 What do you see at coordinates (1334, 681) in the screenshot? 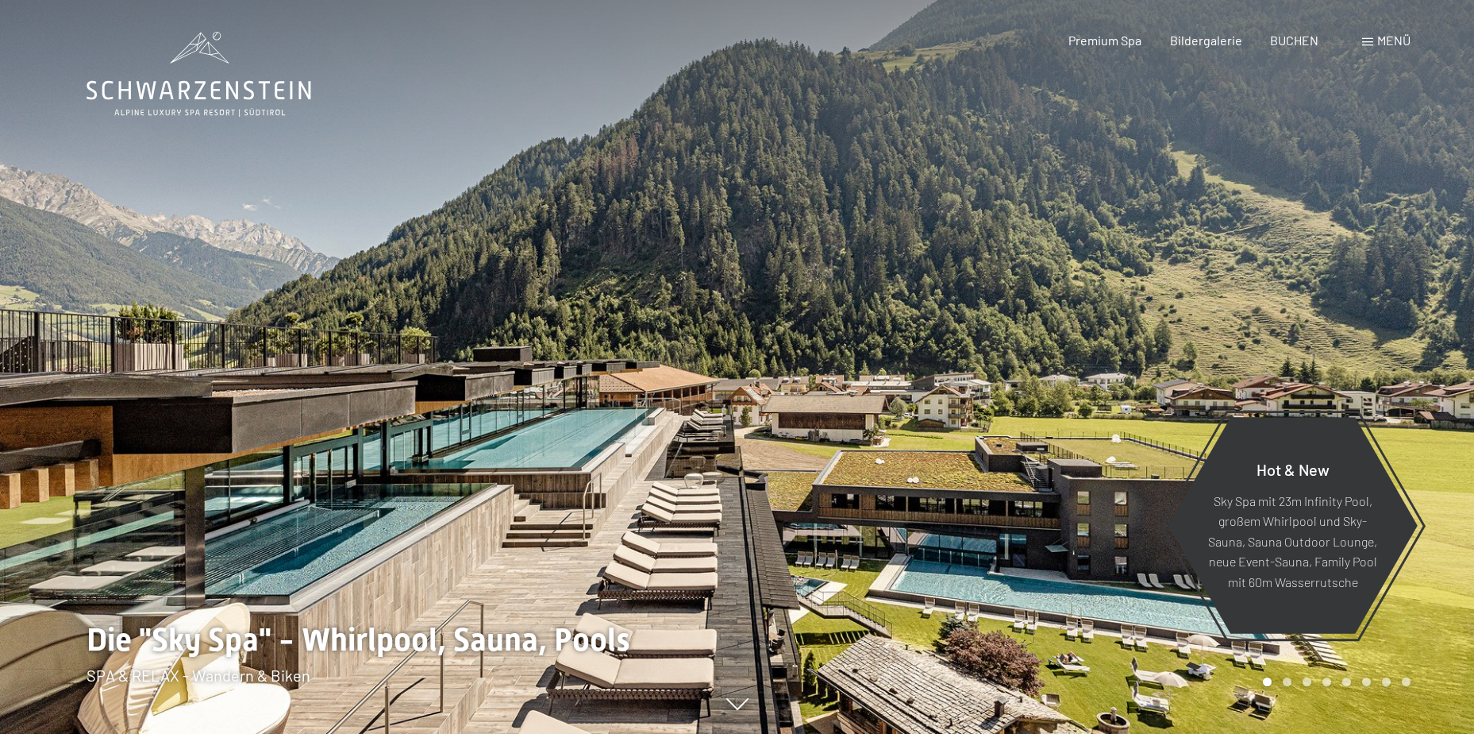
I see `div: Carousel Pagination` at bounding box center [1334, 681].